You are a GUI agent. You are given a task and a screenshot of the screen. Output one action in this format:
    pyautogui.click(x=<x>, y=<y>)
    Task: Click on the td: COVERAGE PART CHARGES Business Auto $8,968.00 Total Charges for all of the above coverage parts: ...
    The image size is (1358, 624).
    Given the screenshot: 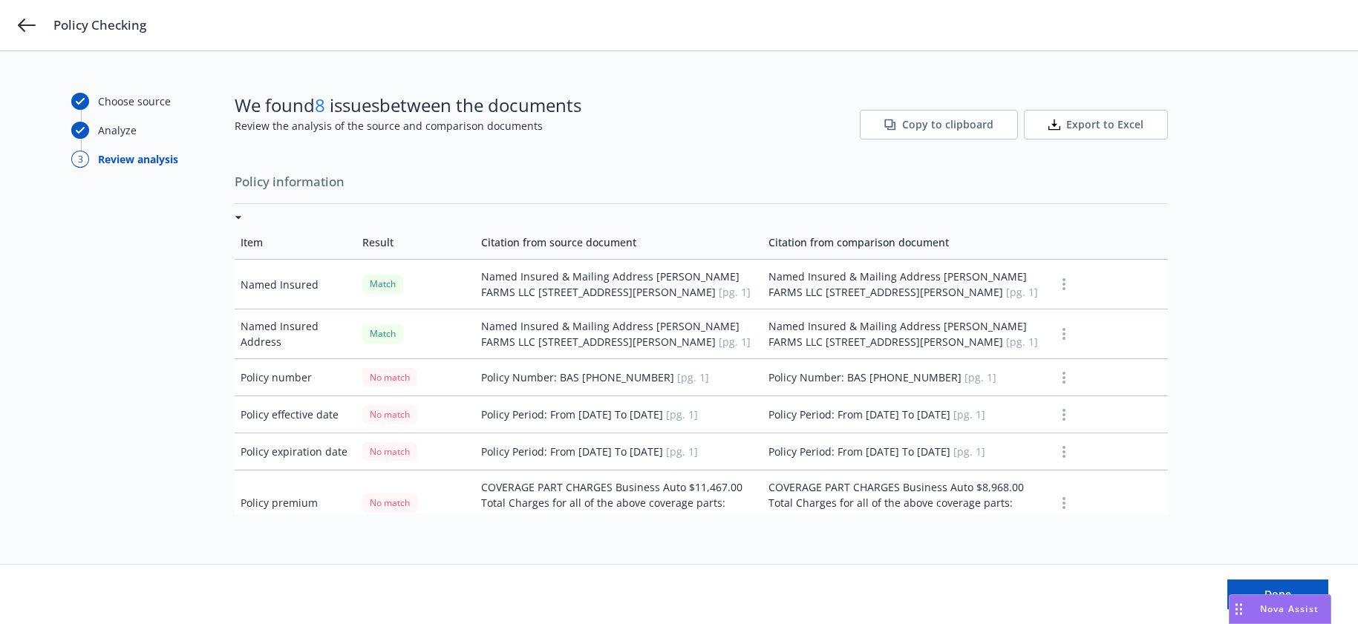 What is the action you would take?
    pyautogui.click(x=906, y=503)
    